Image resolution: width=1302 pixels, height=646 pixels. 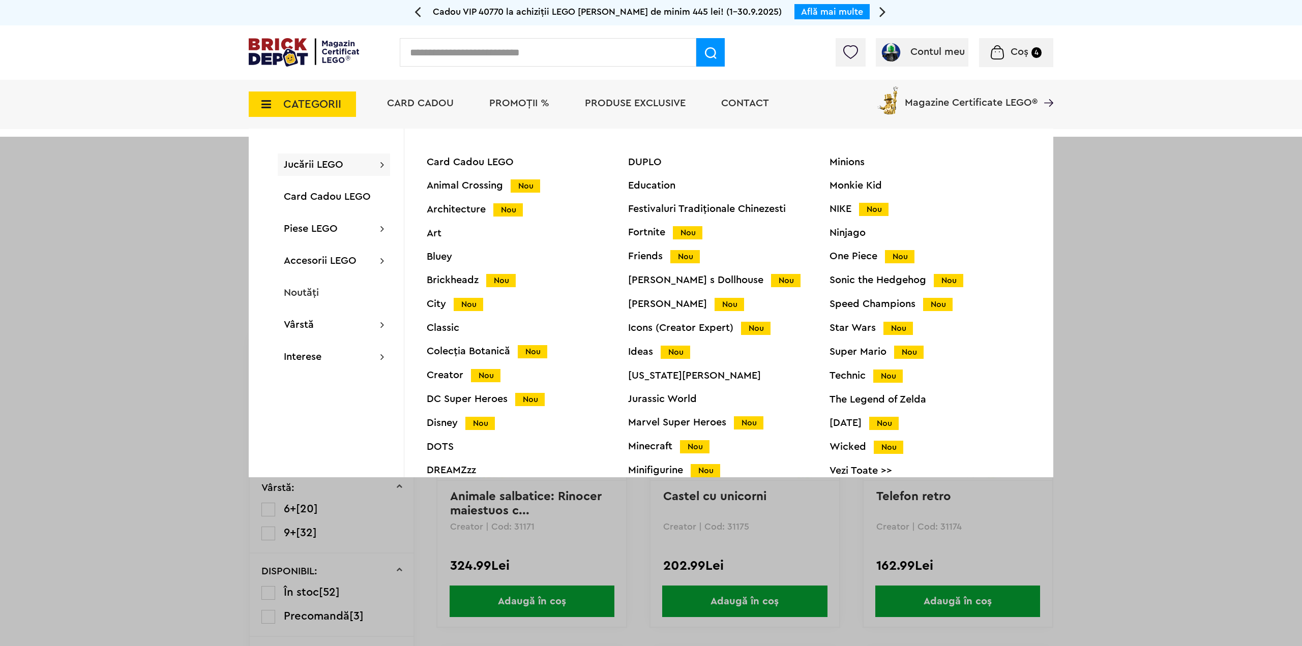 I want to click on a: Produse exclusive, so click(x=635, y=103).